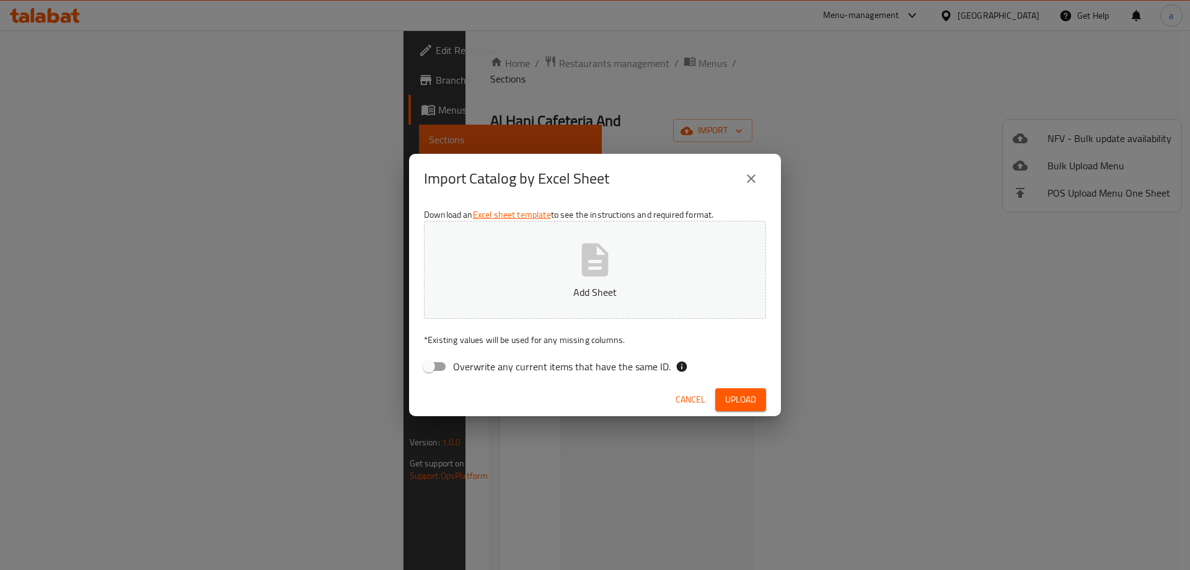 This screenshot has width=1190, height=570. What do you see at coordinates (741, 399) in the screenshot?
I see `button: Upload` at bounding box center [741, 399].